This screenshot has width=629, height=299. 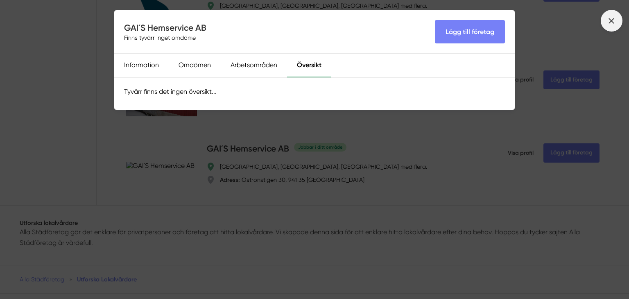 I want to click on span: Finns tyvärr inget omdöme, so click(x=160, y=38).